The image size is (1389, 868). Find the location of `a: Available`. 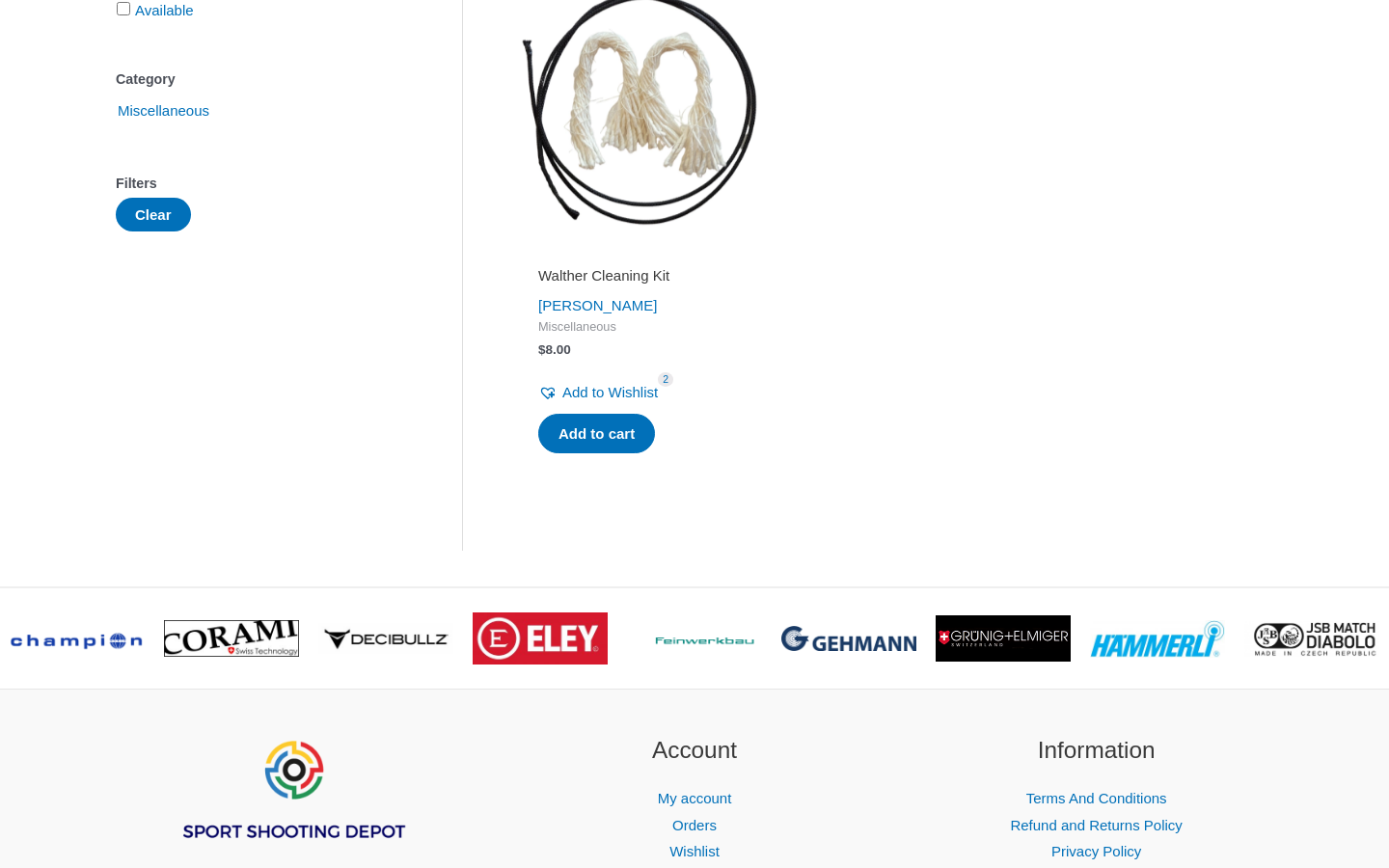

a: Available is located at coordinates (164, 10).